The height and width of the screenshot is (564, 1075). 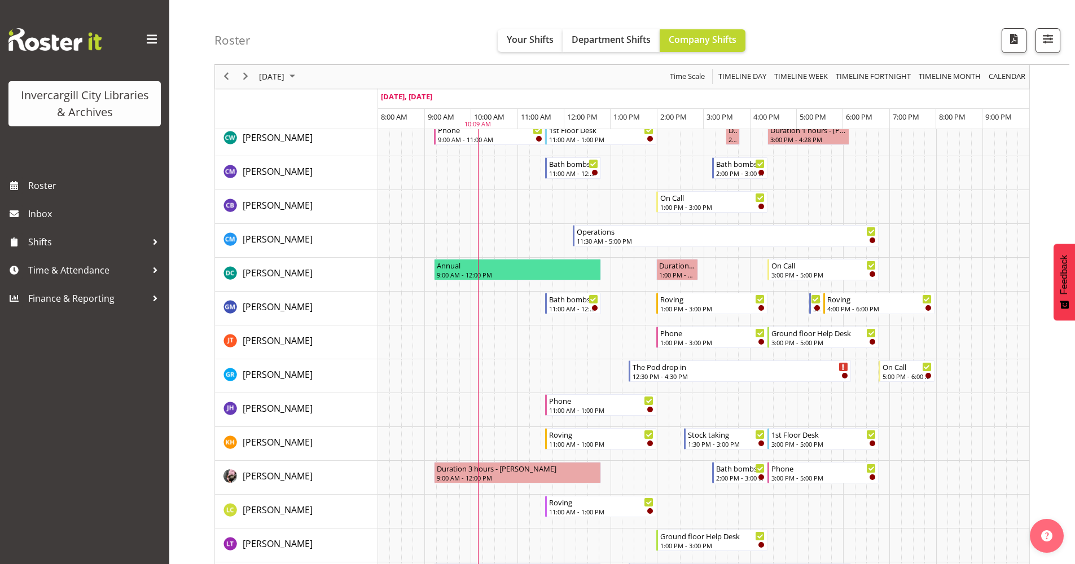 What do you see at coordinates (226, 77) in the screenshot?
I see `div: previous period` at bounding box center [226, 77].